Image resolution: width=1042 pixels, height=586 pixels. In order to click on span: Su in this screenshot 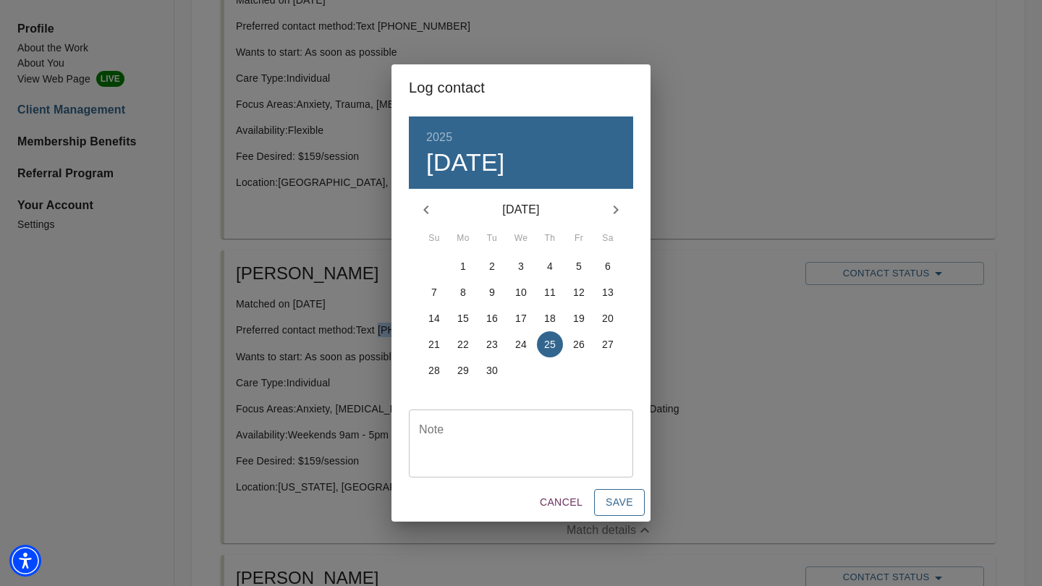, I will do `click(434, 239)`.